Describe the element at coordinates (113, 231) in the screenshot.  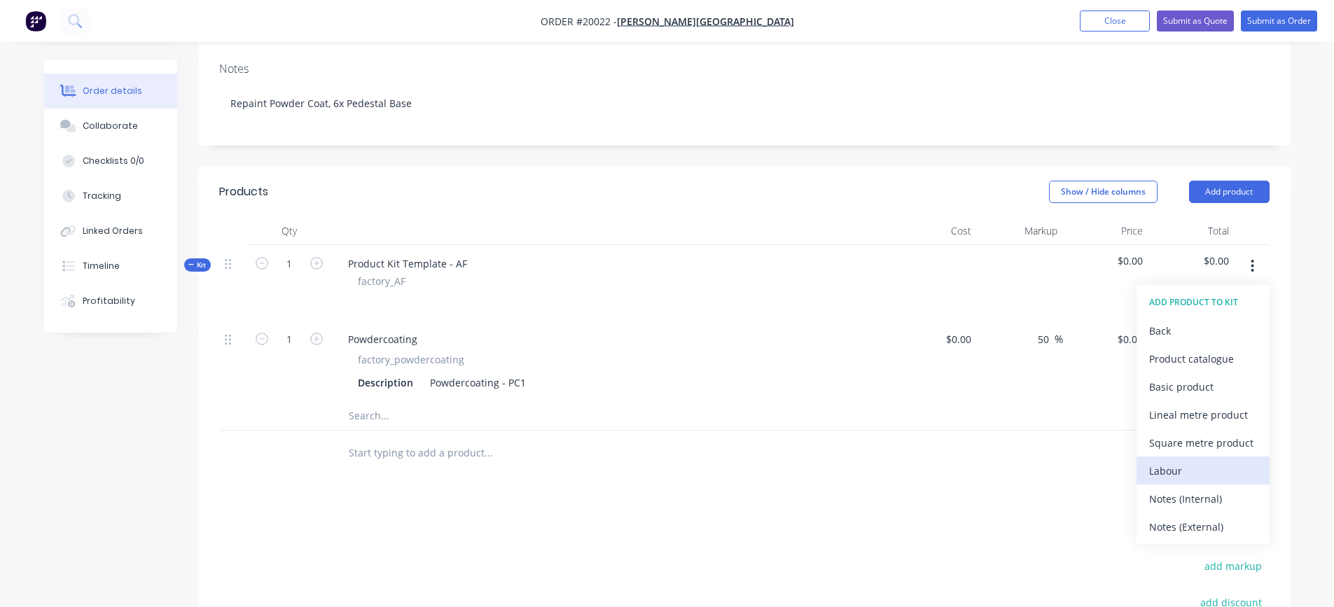
I see `div: Linked Orders` at that location.